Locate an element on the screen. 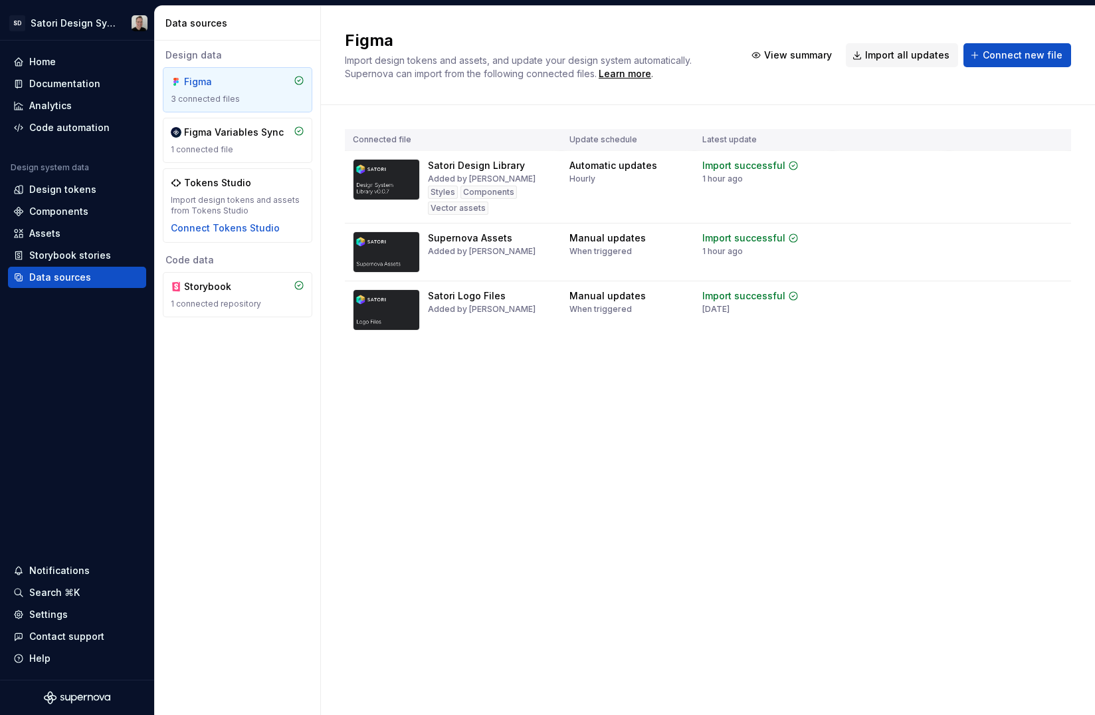 The height and width of the screenshot is (715, 1095). div: Connect Tokens Studio is located at coordinates (225, 228).